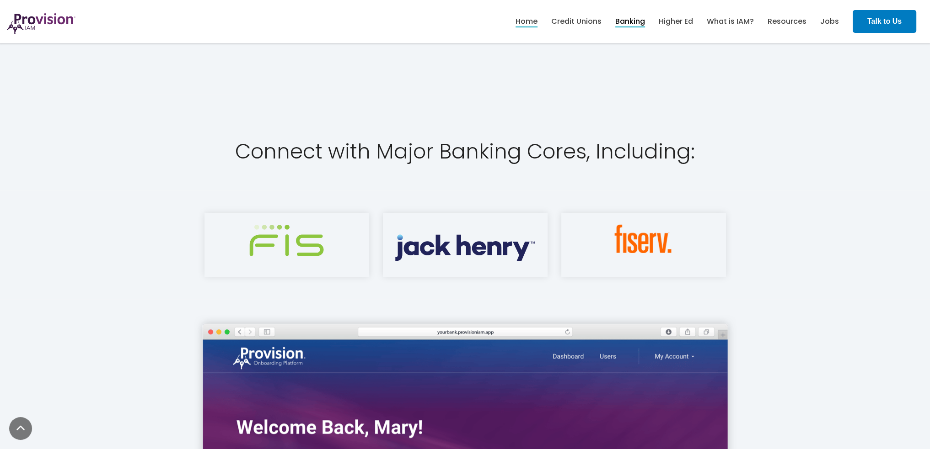  Describe the element at coordinates (884, 21) in the screenshot. I see `strong: Talk to Us` at that location.